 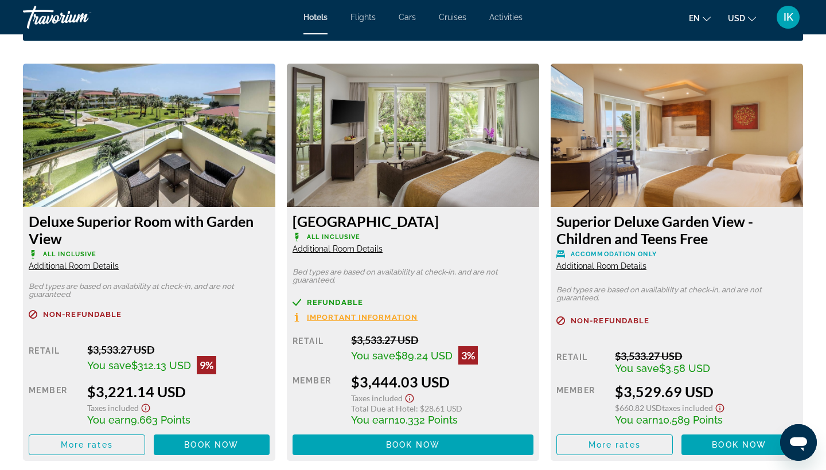 What do you see at coordinates (614, 254) in the screenshot?
I see `span: Accommodation Only` at bounding box center [614, 254].